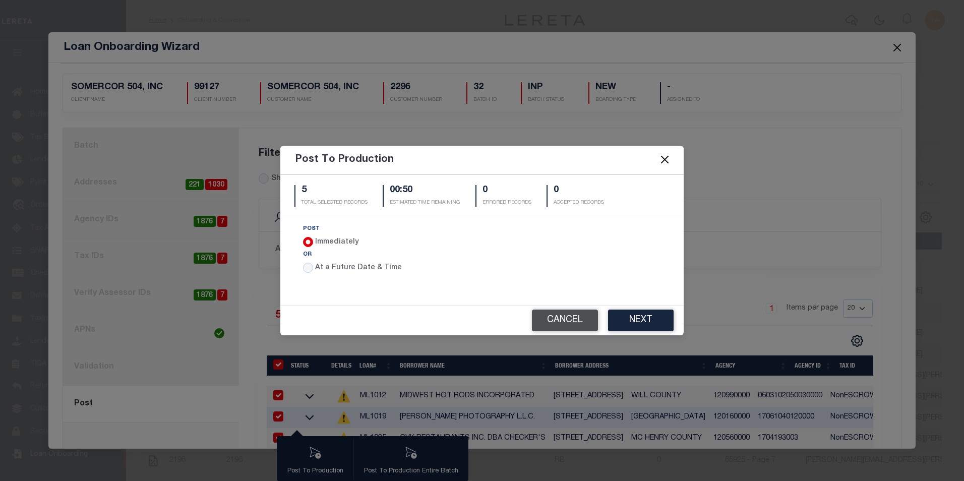 The height and width of the screenshot is (481, 964). What do you see at coordinates (337, 243) in the screenshot?
I see `label: Immediately` at bounding box center [337, 243].